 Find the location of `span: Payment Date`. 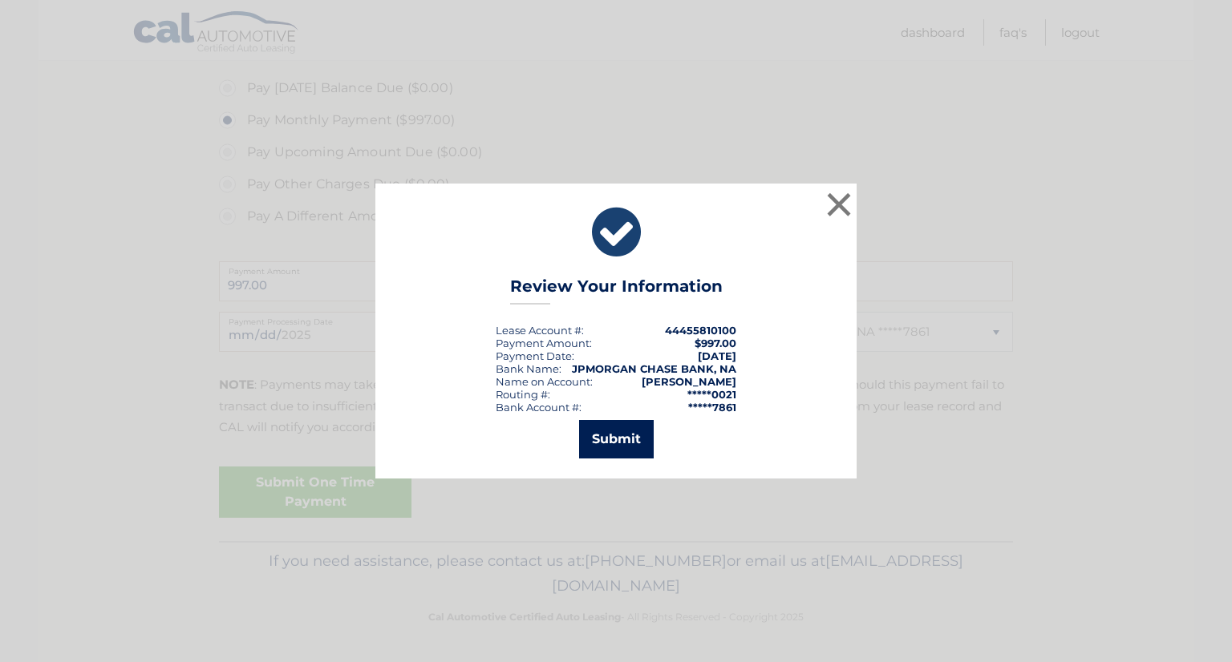

span: Payment Date is located at coordinates (533, 356).